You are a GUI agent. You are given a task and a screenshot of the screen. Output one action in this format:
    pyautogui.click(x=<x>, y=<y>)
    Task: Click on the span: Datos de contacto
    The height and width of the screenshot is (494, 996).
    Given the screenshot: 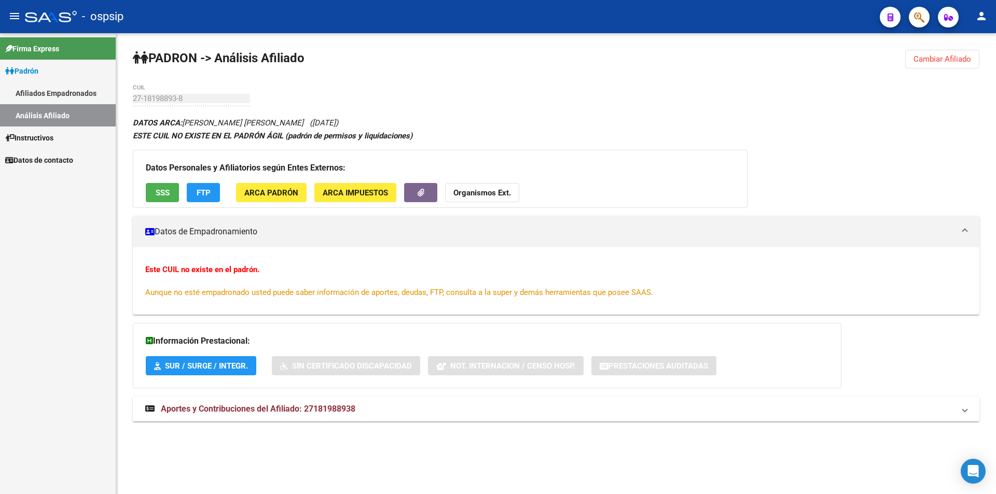 What is the action you would take?
    pyautogui.click(x=39, y=160)
    